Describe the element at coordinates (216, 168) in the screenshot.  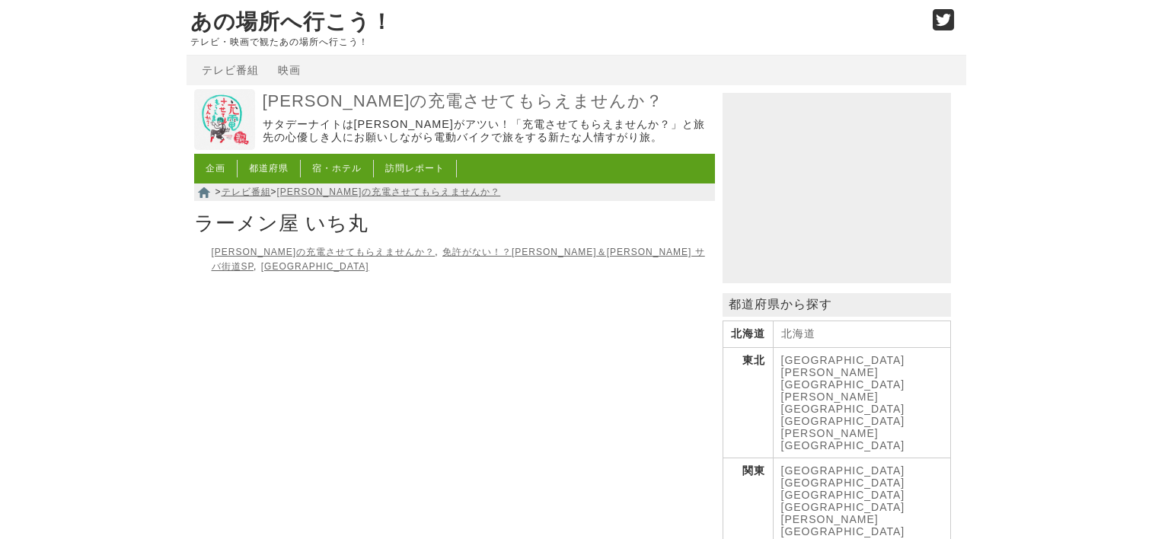
I see `a: 企画` at that location.